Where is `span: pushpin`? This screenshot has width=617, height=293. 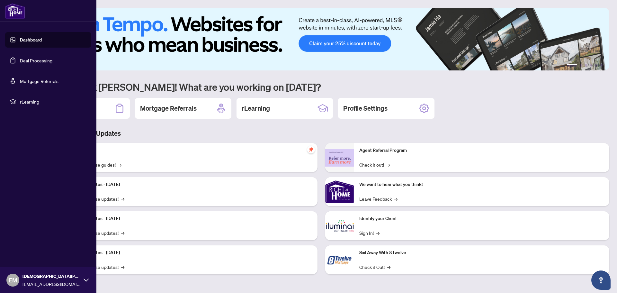
span: pushpin is located at coordinates (311, 150).